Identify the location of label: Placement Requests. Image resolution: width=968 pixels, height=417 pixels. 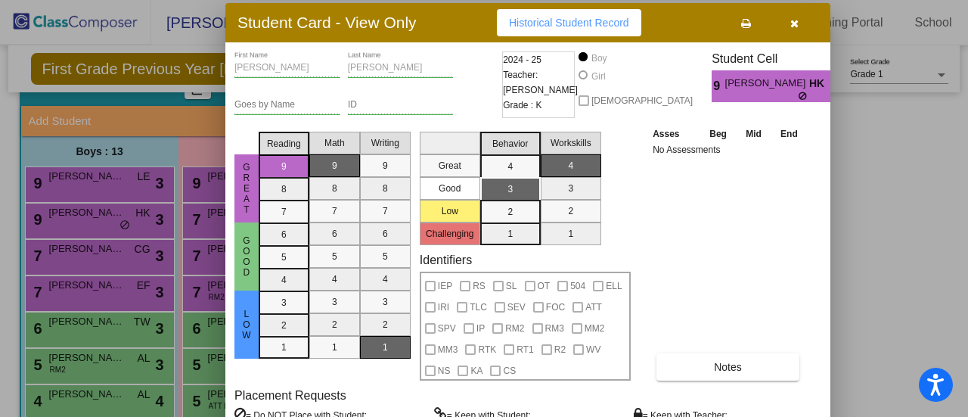
(290, 395).